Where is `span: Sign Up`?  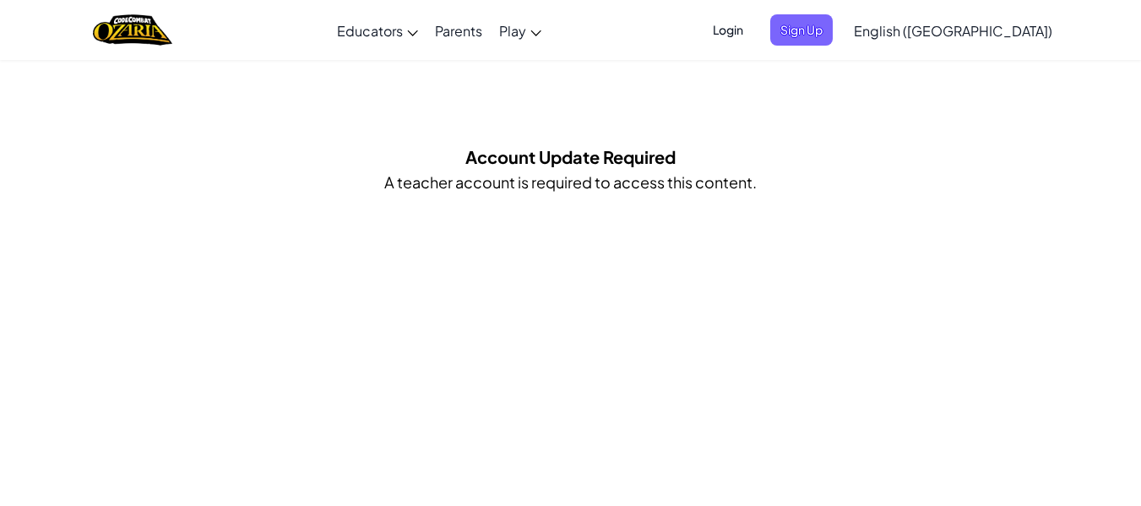
span: Sign Up is located at coordinates (802, 30).